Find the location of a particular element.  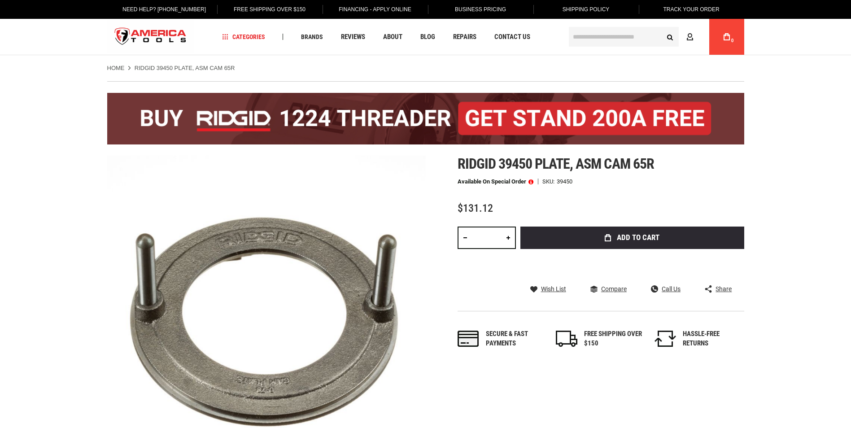

span: Repairs is located at coordinates (465, 37).